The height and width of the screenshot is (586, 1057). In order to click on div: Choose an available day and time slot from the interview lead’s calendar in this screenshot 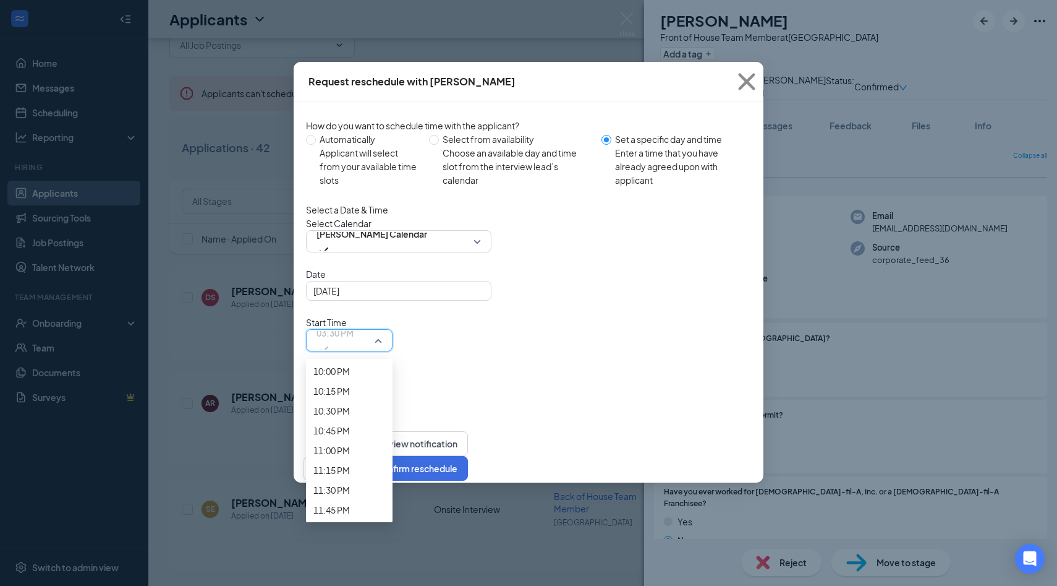, I will do `click(517, 166)`.